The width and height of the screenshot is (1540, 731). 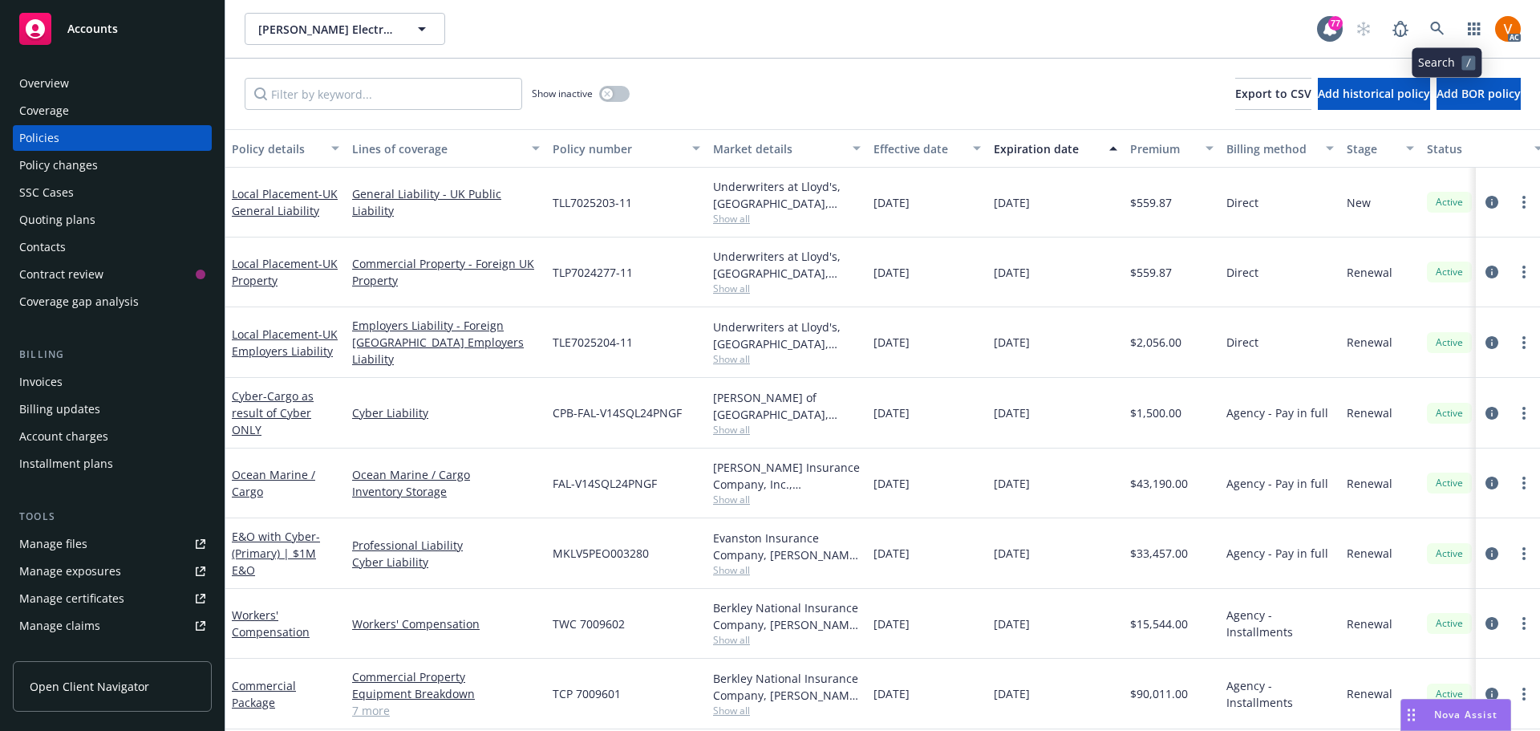 I want to click on span: $43,190.00, so click(x=1159, y=483).